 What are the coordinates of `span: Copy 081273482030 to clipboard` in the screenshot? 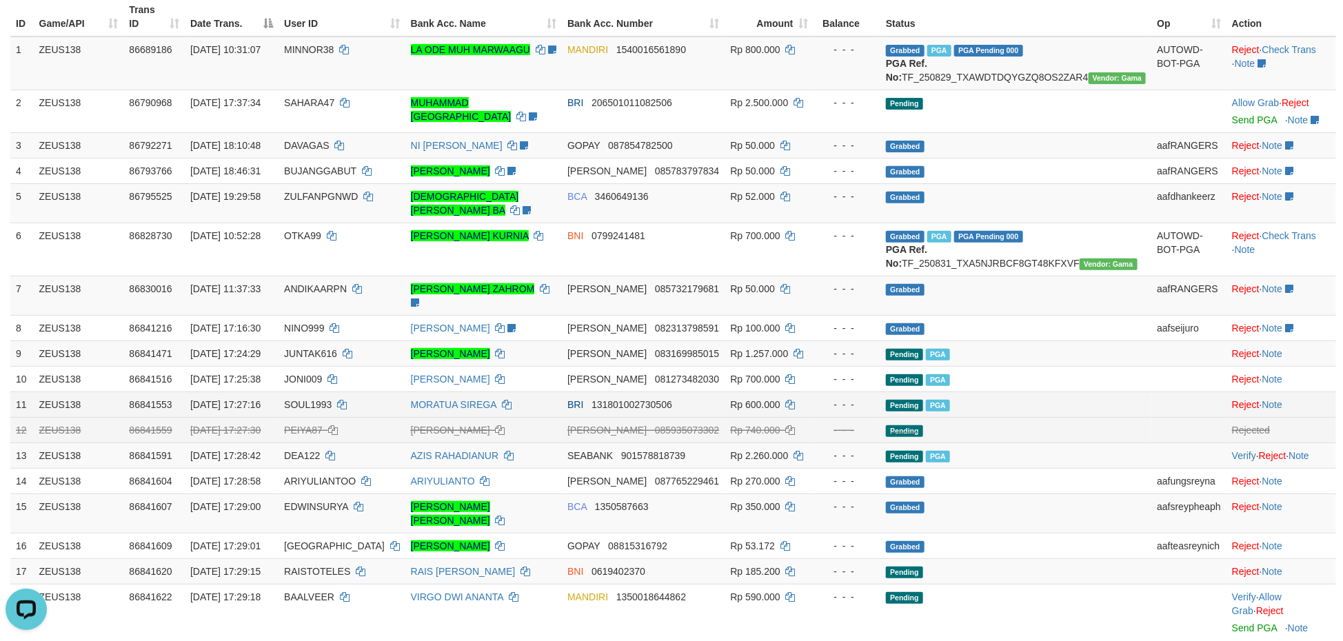 It's located at (687, 379).